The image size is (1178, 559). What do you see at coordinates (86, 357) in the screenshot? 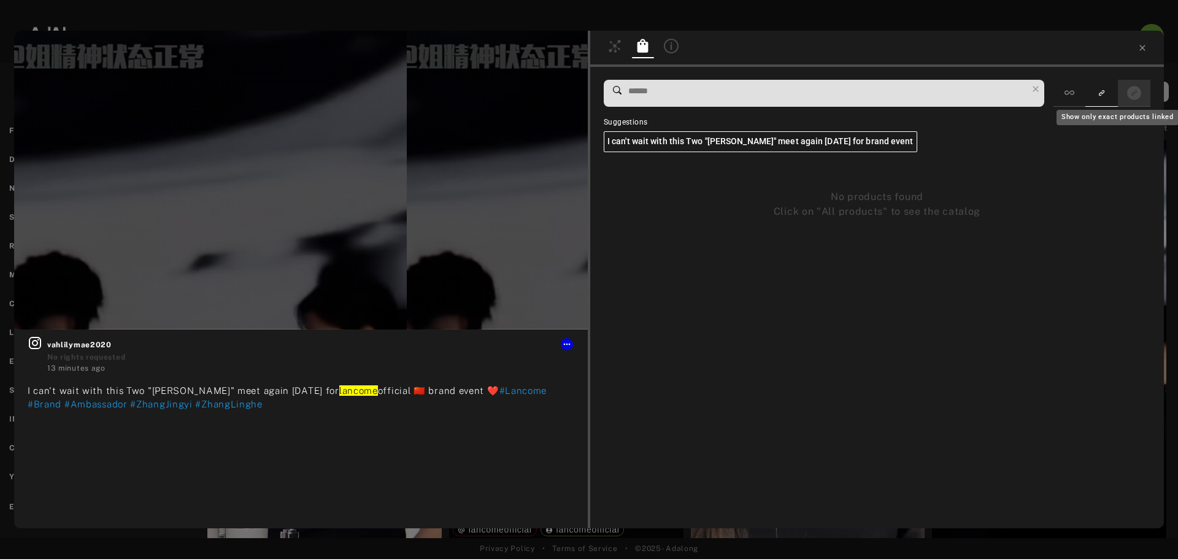
I see `span: No rights requested` at bounding box center [86, 357].